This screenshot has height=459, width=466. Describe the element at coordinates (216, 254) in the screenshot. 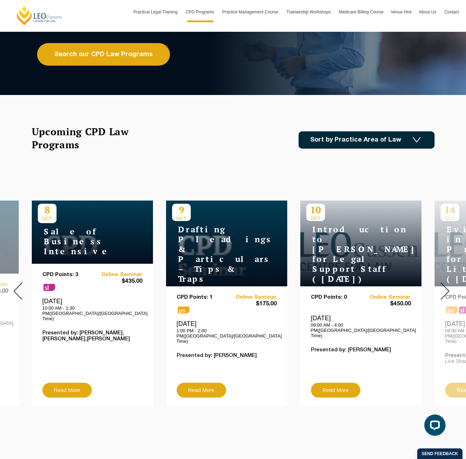

I see `h4: Drafting Pleadings & Particulars – Tips & Traps` at that location.